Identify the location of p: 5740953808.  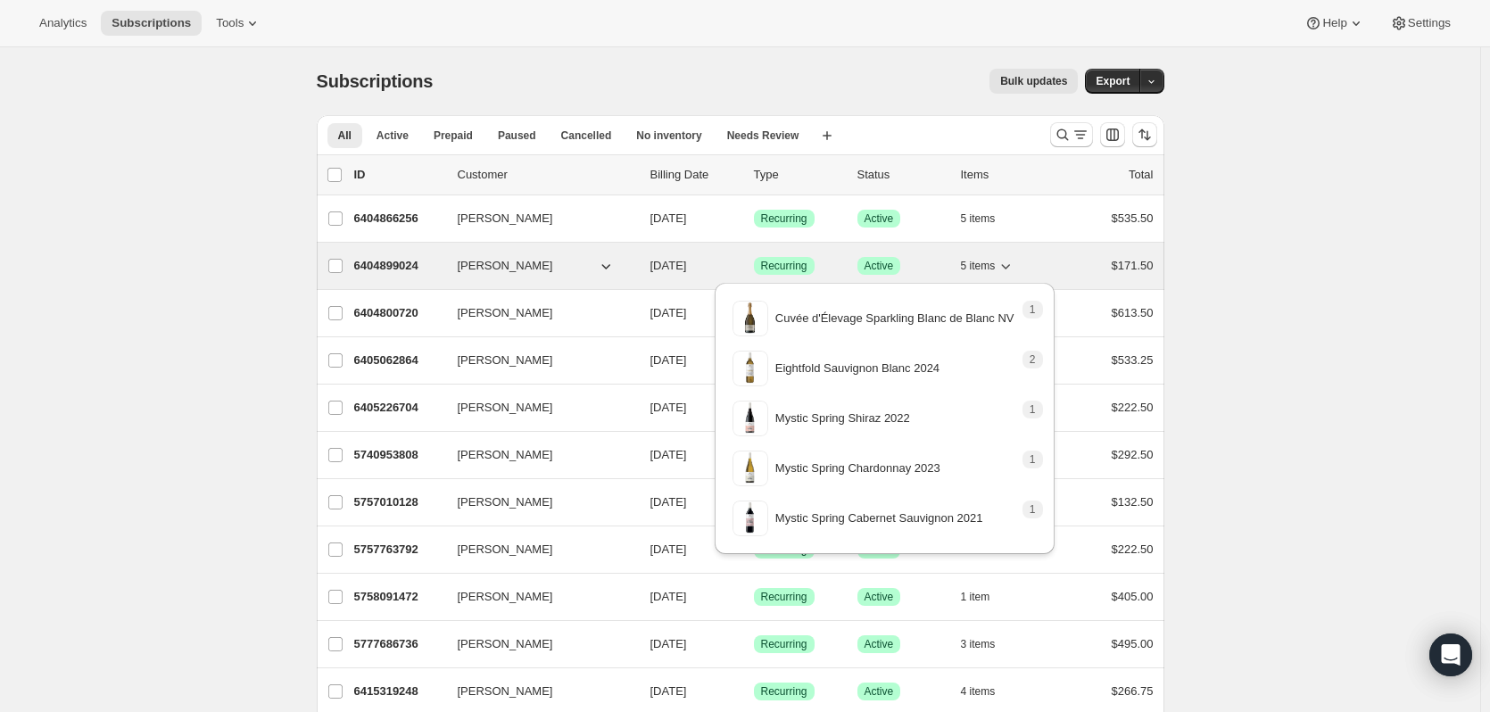
(399, 455).